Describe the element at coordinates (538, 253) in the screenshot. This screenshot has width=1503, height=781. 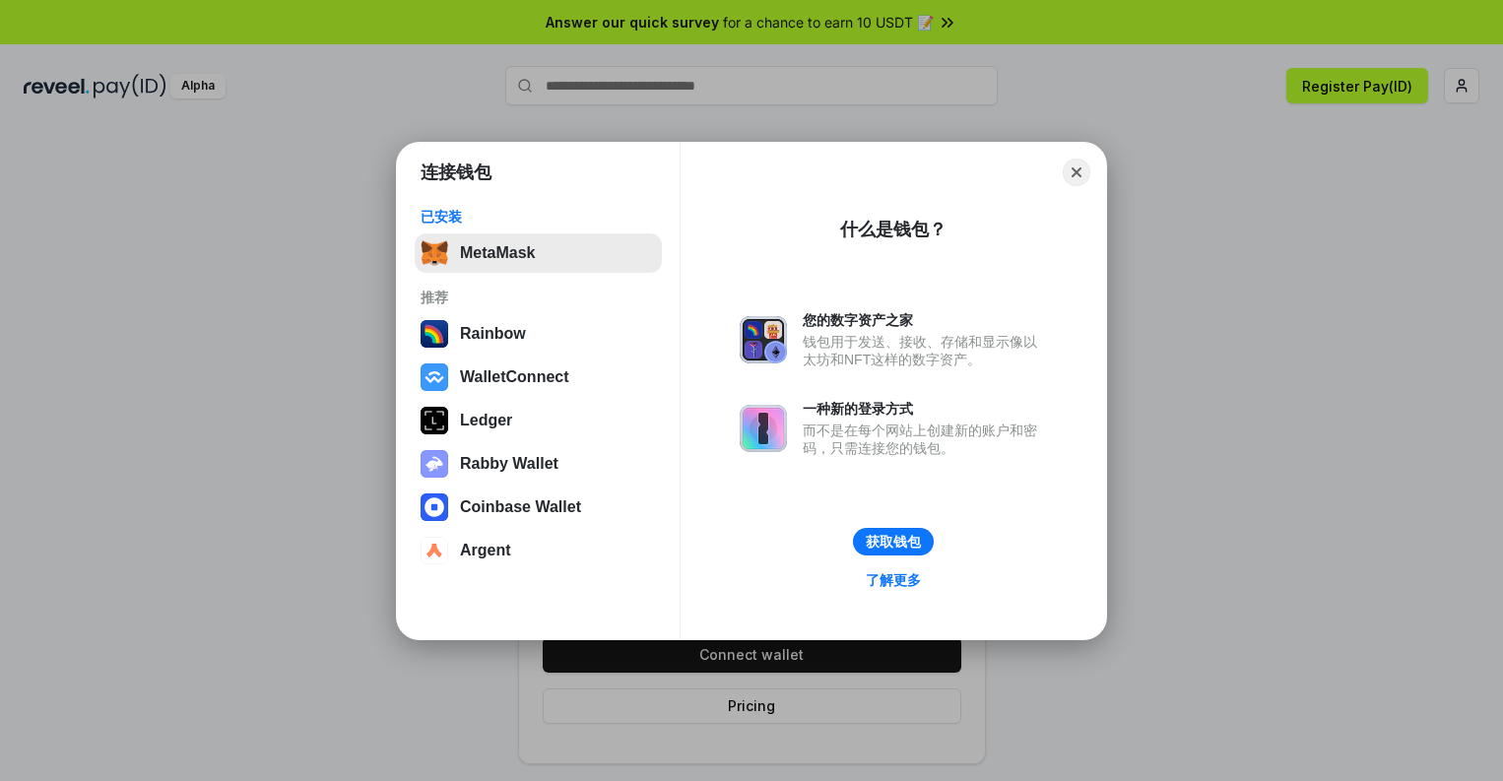
I see `button: MetaMask` at that location.